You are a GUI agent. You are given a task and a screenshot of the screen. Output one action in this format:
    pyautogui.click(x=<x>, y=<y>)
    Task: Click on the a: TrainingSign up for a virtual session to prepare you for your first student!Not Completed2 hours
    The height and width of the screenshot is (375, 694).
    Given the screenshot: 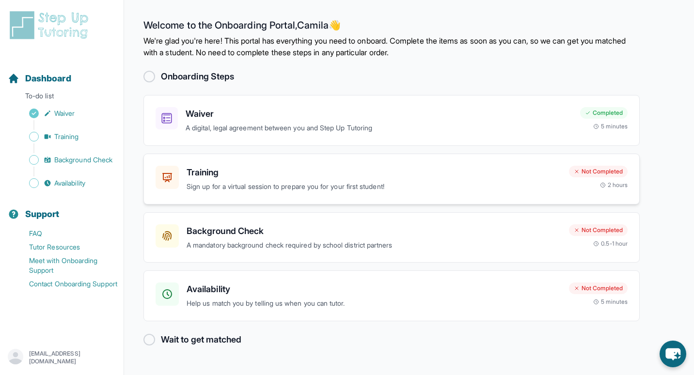 What is the action you would take?
    pyautogui.click(x=392, y=179)
    